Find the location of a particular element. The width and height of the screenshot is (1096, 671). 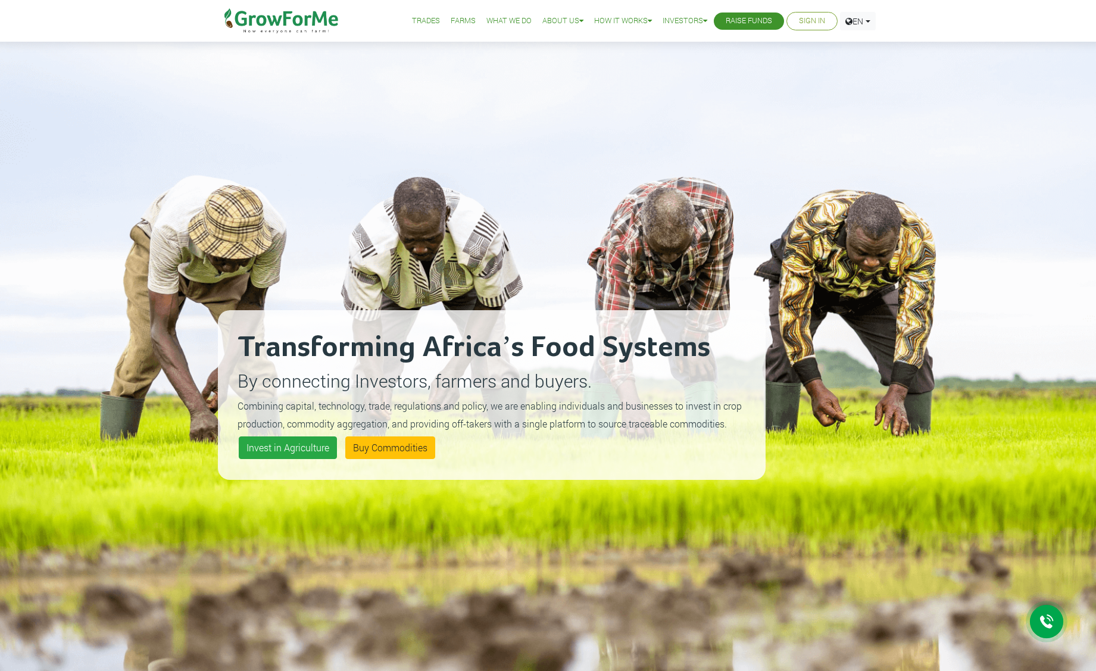

a: Buy Commodities is located at coordinates (390, 448).